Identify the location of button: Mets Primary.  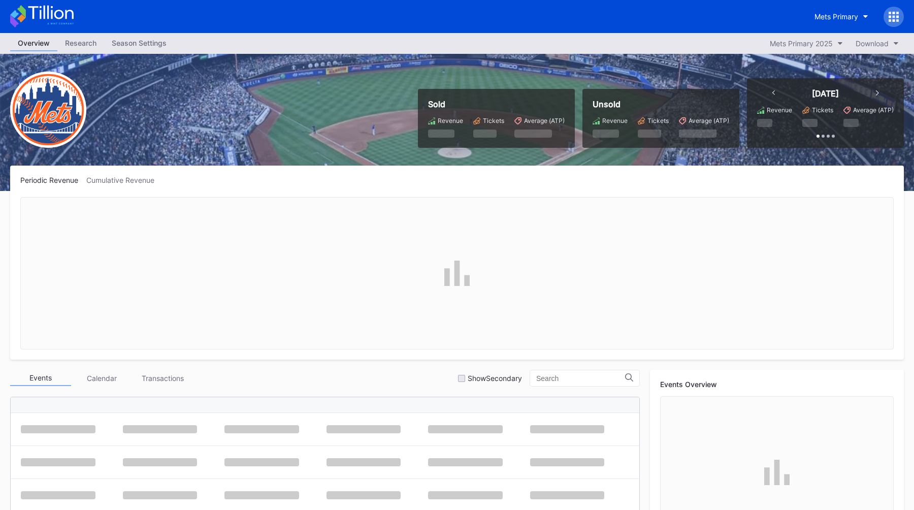
(842, 16).